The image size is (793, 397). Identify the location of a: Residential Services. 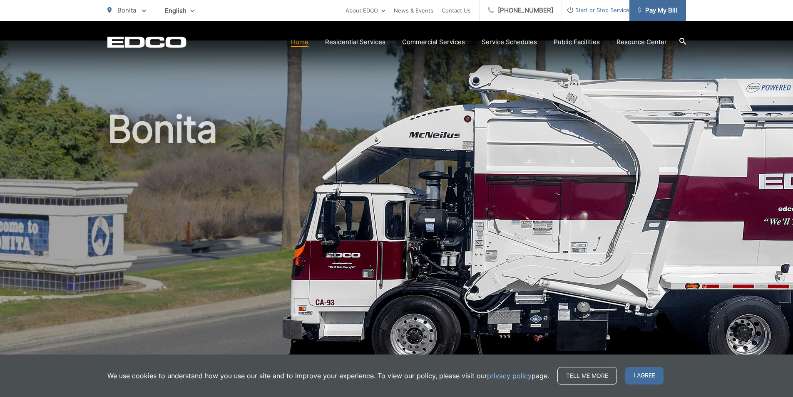
(355, 42).